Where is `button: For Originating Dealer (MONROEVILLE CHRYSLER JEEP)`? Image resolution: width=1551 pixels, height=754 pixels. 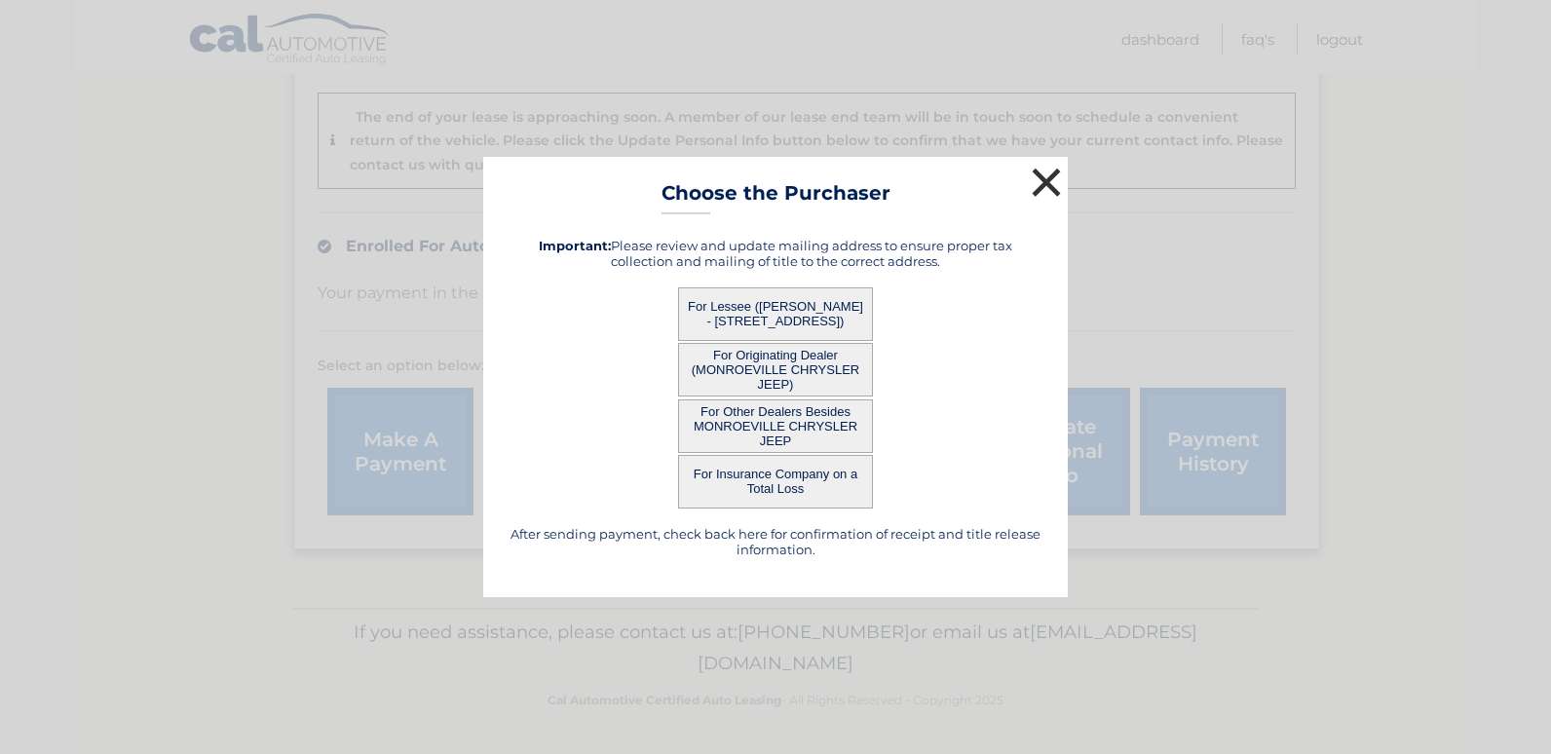
button: For Originating Dealer (MONROEVILLE CHRYSLER JEEP) is located at coordinates (776, 369).